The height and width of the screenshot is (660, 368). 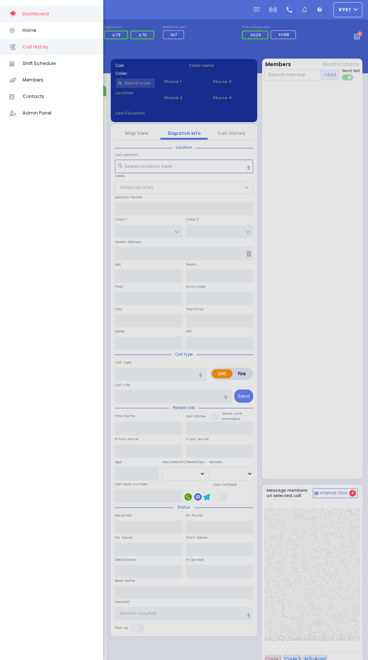 I want to click on span: Dashboard, so click(x=58, y=14).